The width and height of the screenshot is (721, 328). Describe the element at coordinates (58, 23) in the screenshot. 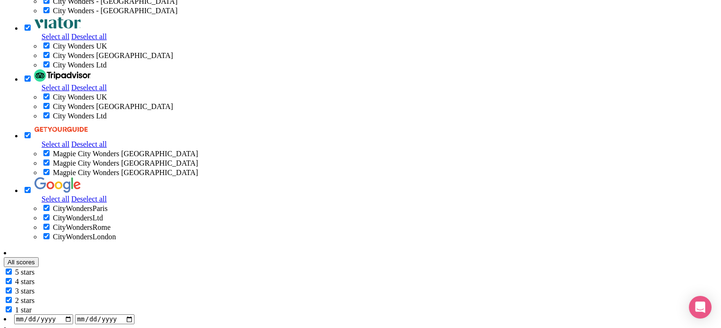

I see `img: viator-e2bf771eb72f7a6029a5edfbb081213a.svg` at that location.